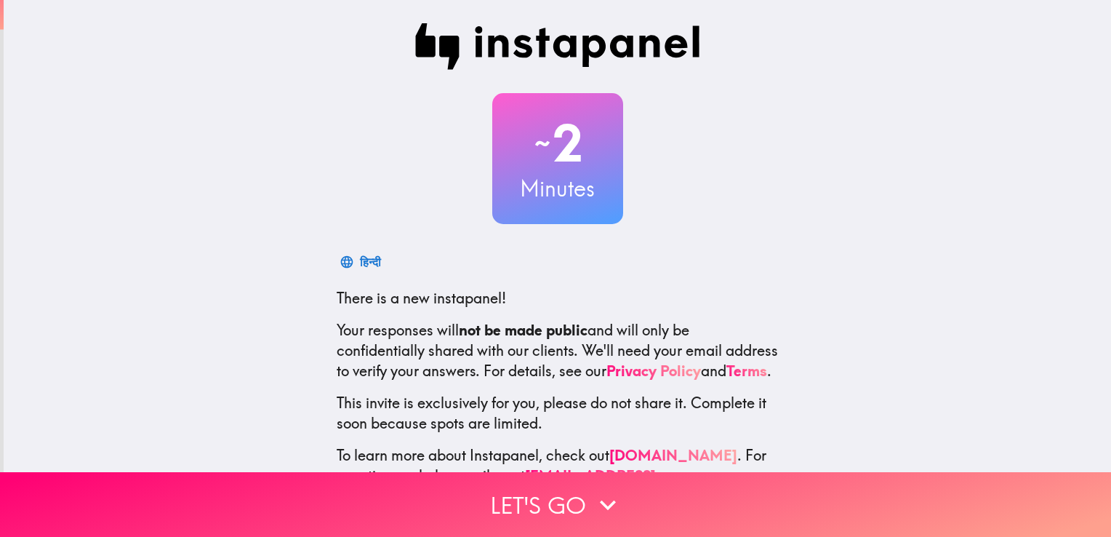 This screenshot has width=1111, height=537. I want to click on p: Your responses will and will only be confidentially shared with our clients. We'll need your emai..., so click(558, 351).